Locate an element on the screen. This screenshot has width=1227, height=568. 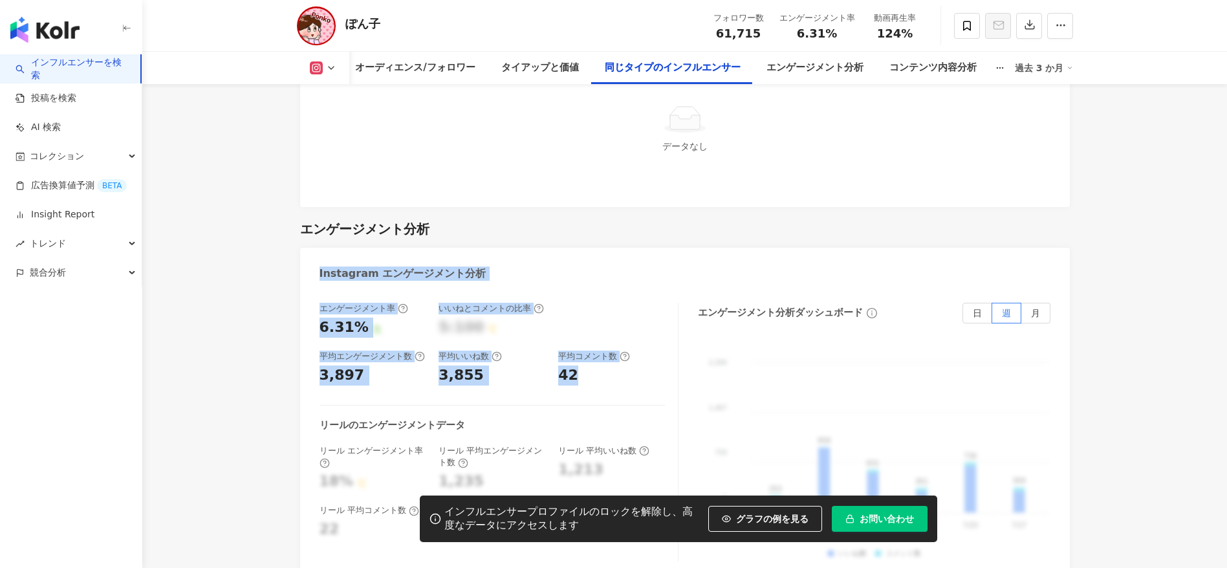
span: お問い合わせ is located at coordinates (887, 519).